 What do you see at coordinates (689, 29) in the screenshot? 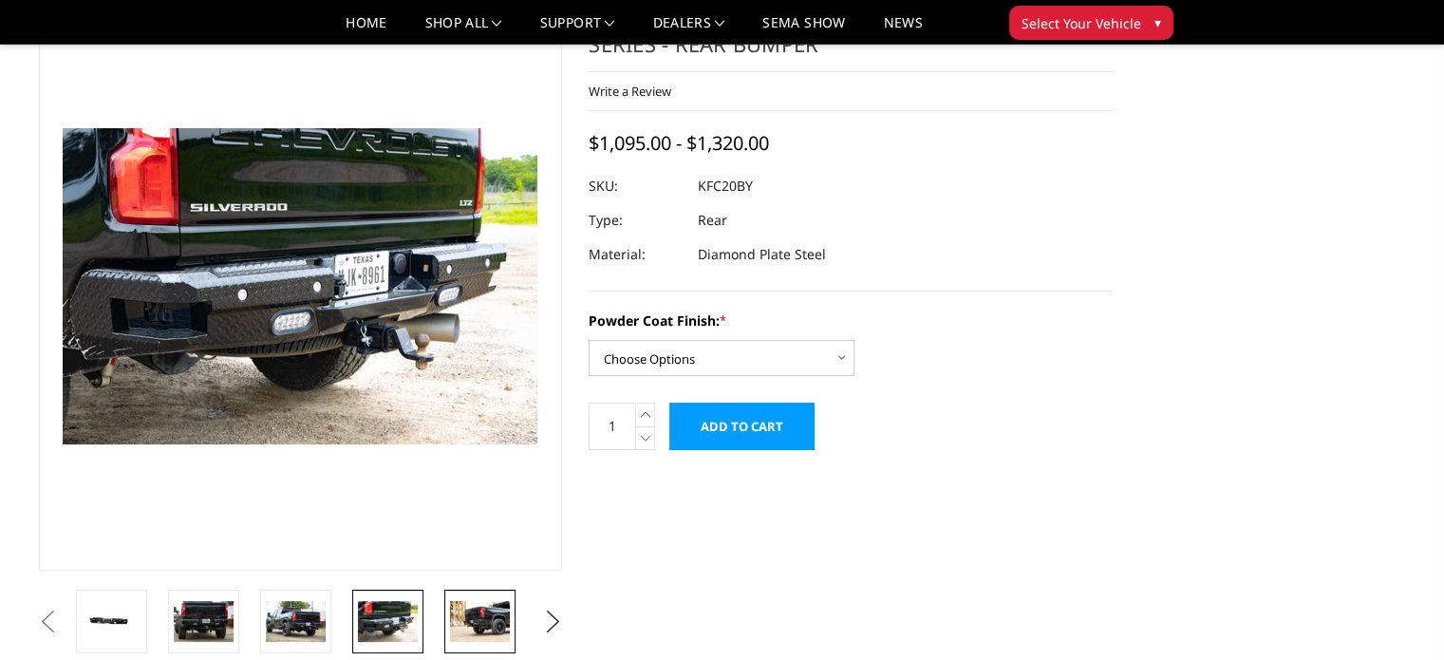
I see `a: Dealers` at bounding box center [689, 29].